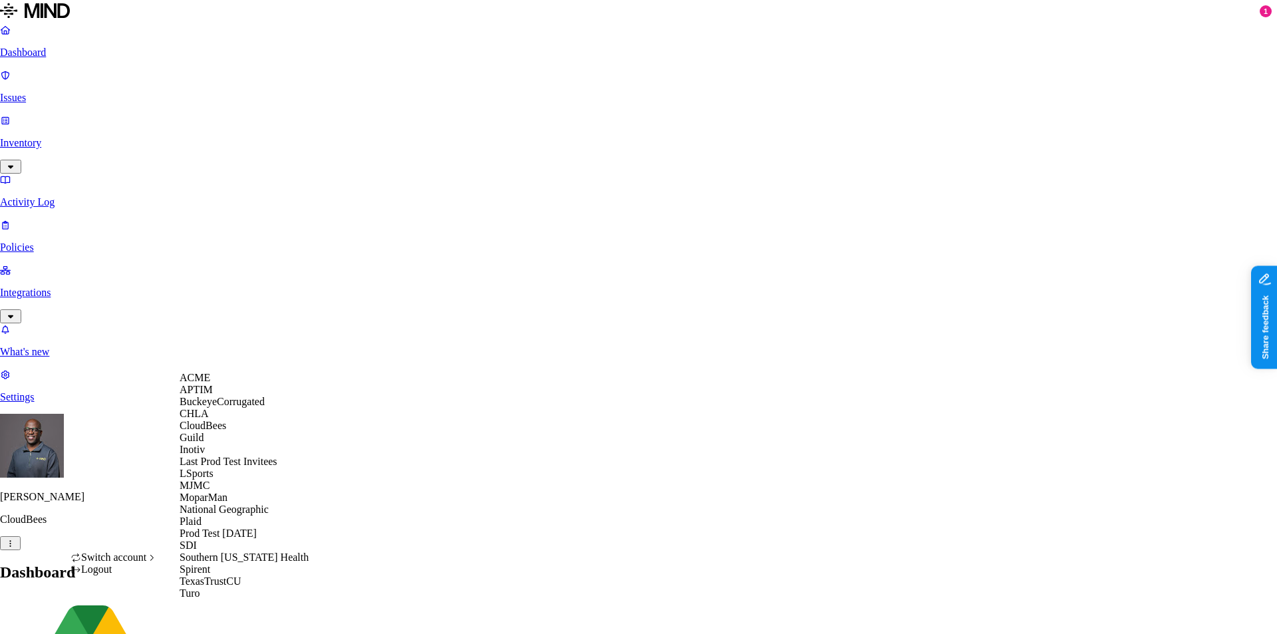  Describe the element at coordinates (204, 497) in the screenshot. I see `span: MoparMan` at that location.